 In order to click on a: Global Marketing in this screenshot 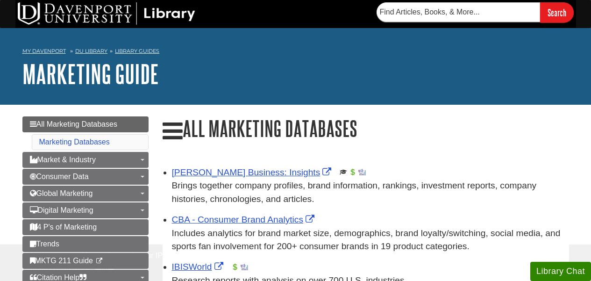, I will do `click(86, 194)`.